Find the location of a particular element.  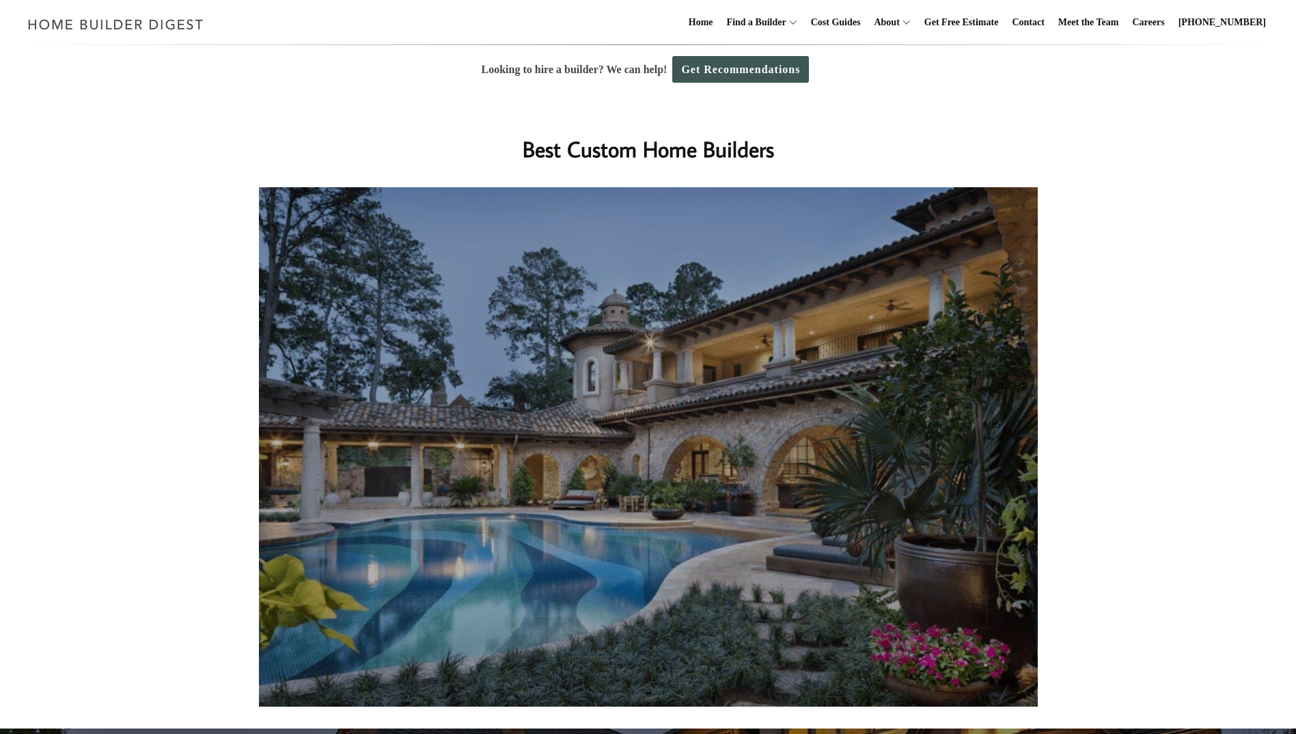

a: Get Free Estimate is located at coordinates (961, 23).